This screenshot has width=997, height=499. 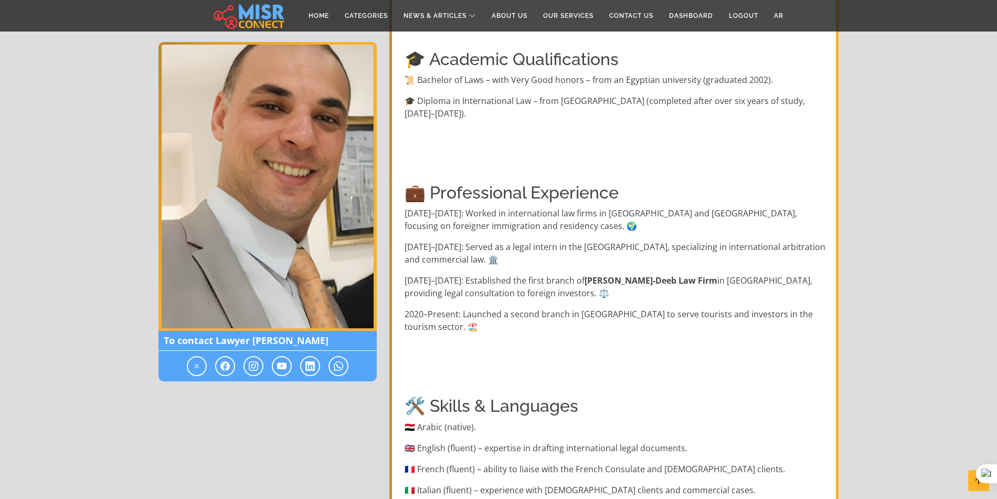 I want to click on h2: 💼 Professional Experience, so click(x=615, y=193).